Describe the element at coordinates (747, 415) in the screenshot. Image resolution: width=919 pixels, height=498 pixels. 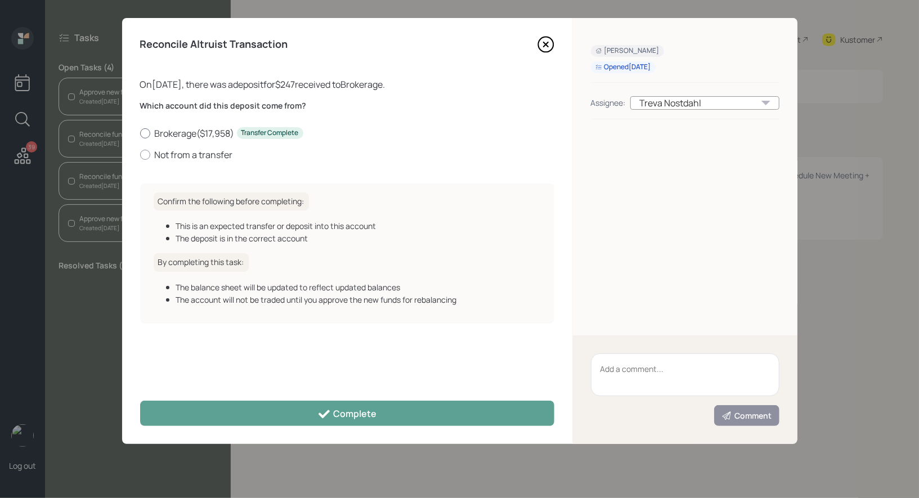
I see `button: Comment` at that location.